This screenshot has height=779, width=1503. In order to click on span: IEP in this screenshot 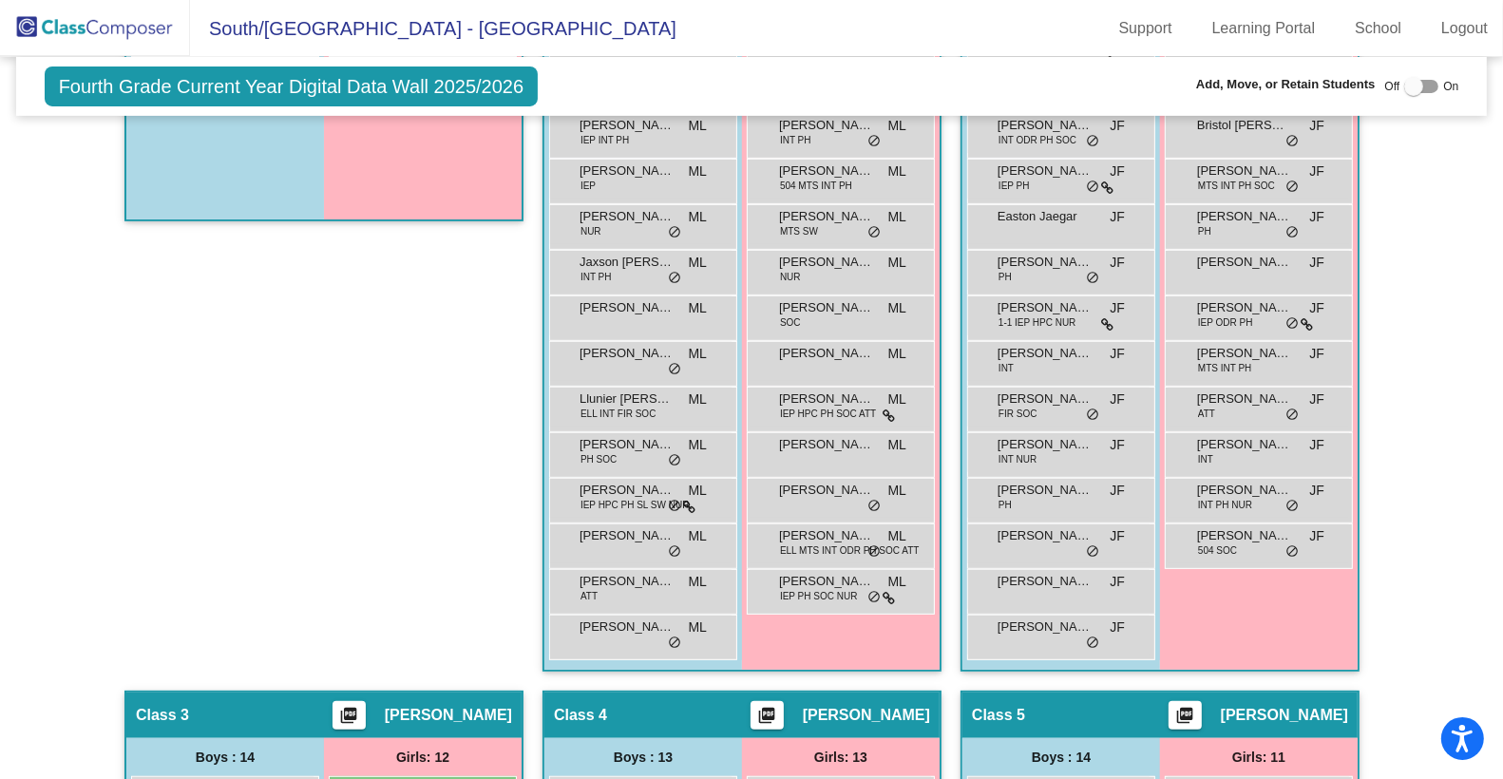, I will do `click(588, 185)`.